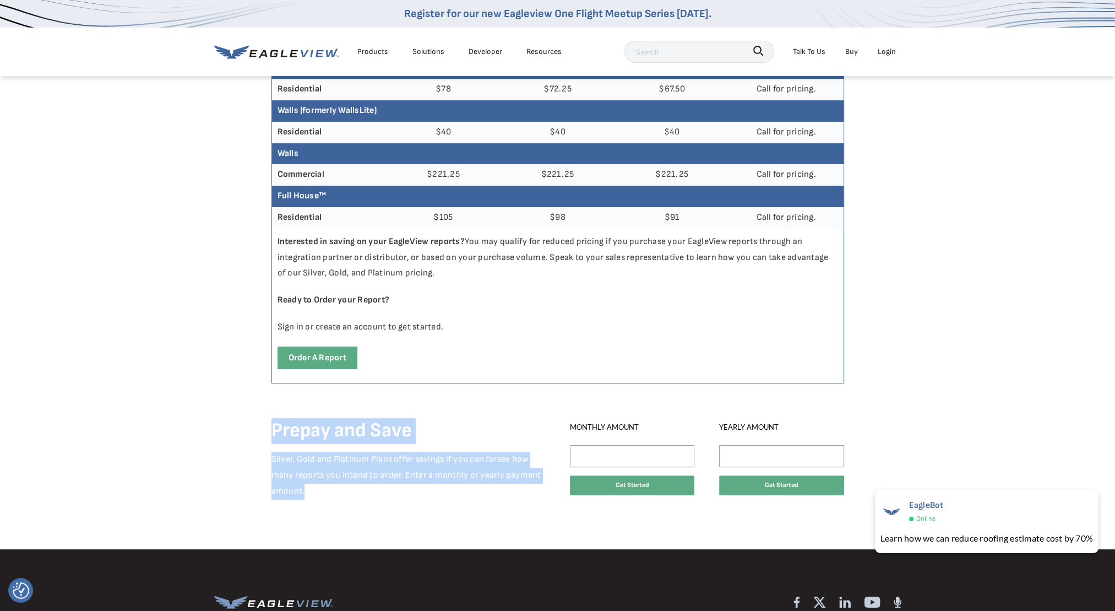  Describe the element at coordinates (558, 327) in the screenshot. I see `p: Sign in or create an account to get started.` at that location.